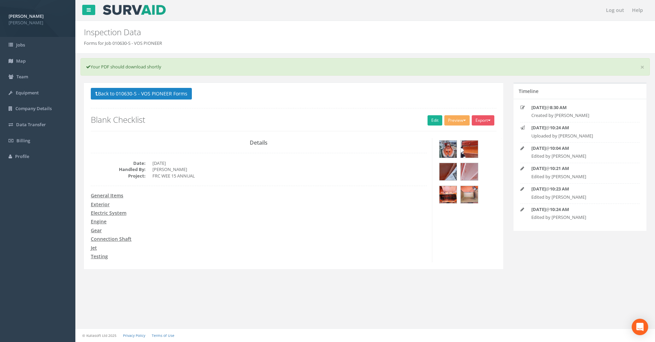 This screenshot has width=655, height=342. What do you see at coordinates (259, 204) in the screenshot?
I see `h4: Exterior` at bounding box center [259, 204].